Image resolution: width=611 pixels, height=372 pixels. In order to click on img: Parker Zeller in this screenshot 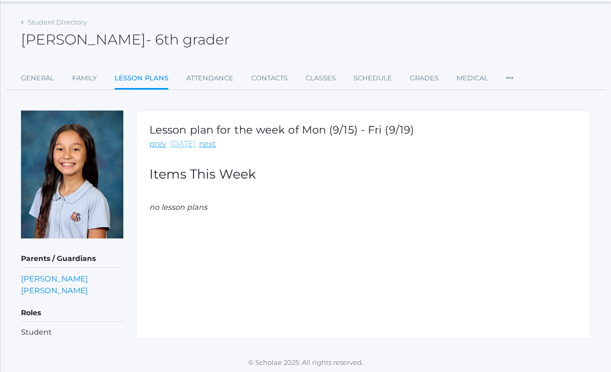, I will do `click(72, 175)`.